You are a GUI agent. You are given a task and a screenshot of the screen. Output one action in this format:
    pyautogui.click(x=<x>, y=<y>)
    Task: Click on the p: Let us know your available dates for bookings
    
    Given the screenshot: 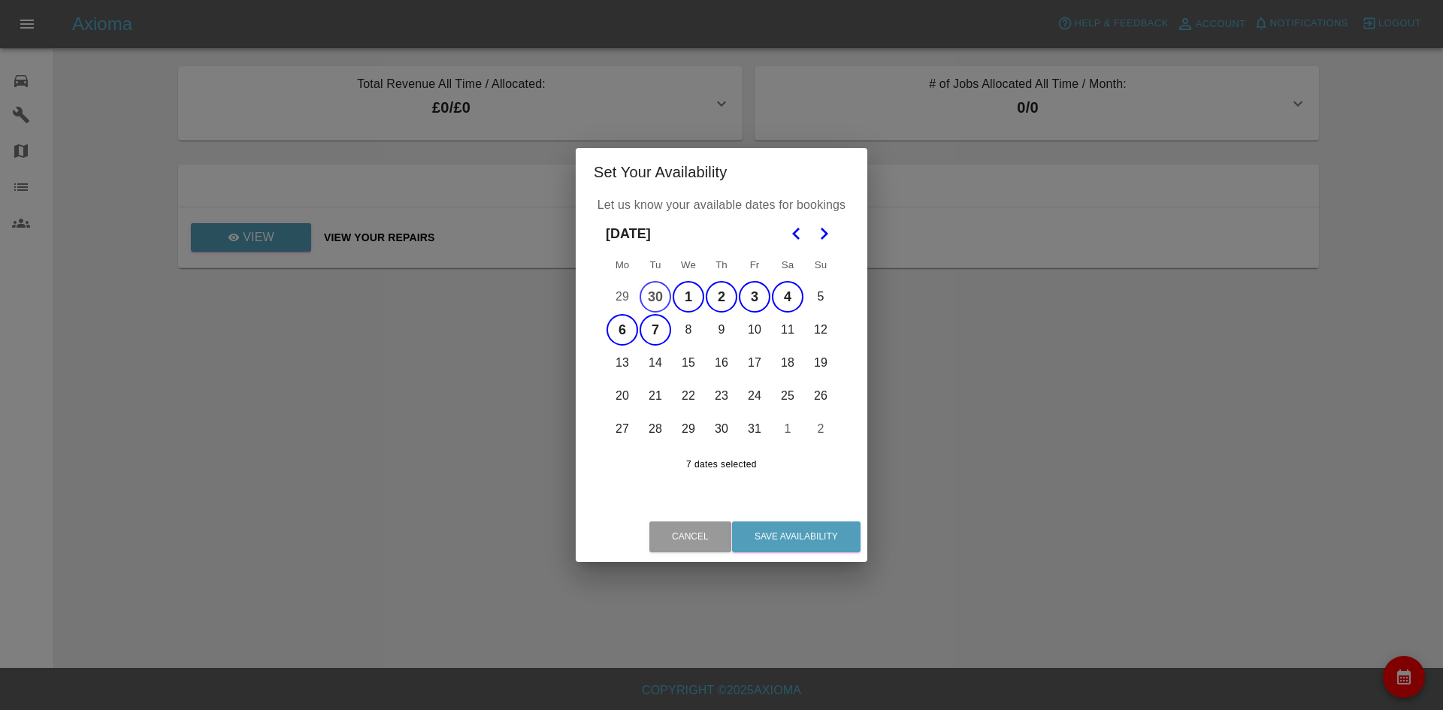 What is the action you would take?
    pyautogui.click(x=721, y=205)
    